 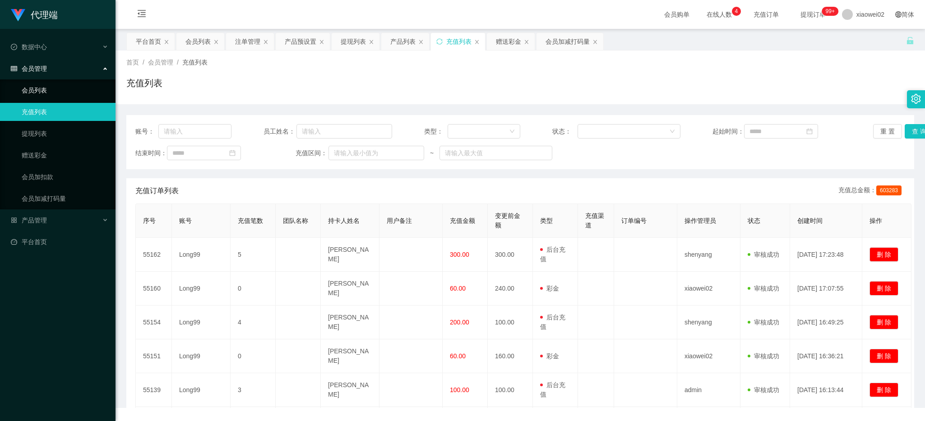 I want to click on img: logo.9652507e.png, so click(x=18, y=15).